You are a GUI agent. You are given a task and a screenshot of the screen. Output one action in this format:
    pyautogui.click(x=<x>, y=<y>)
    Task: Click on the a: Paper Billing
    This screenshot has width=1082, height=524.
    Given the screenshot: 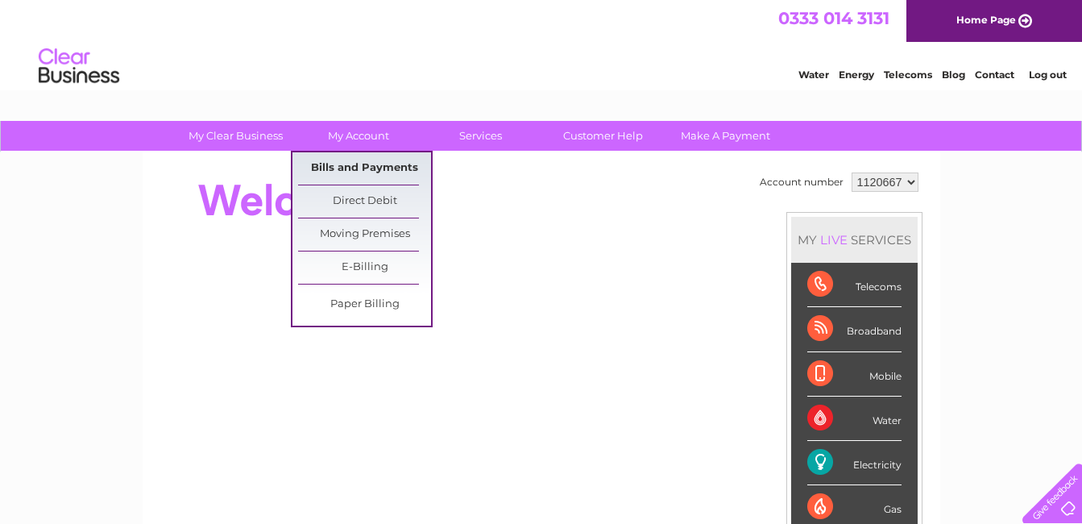 What is the action you would take?
    pyautogui.click(x=364, y=305)
    